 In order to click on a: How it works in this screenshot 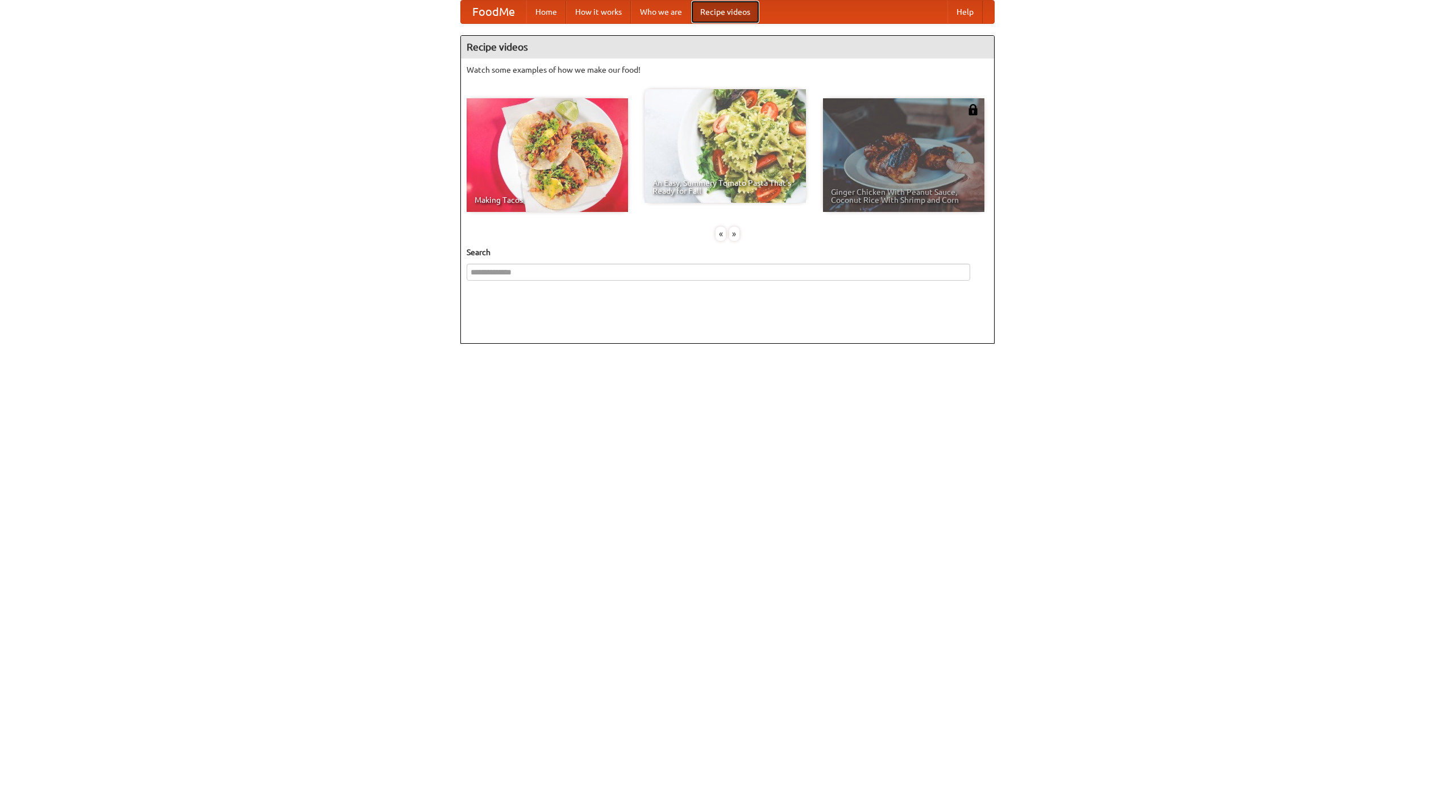, I will do `click(598, 12)`.